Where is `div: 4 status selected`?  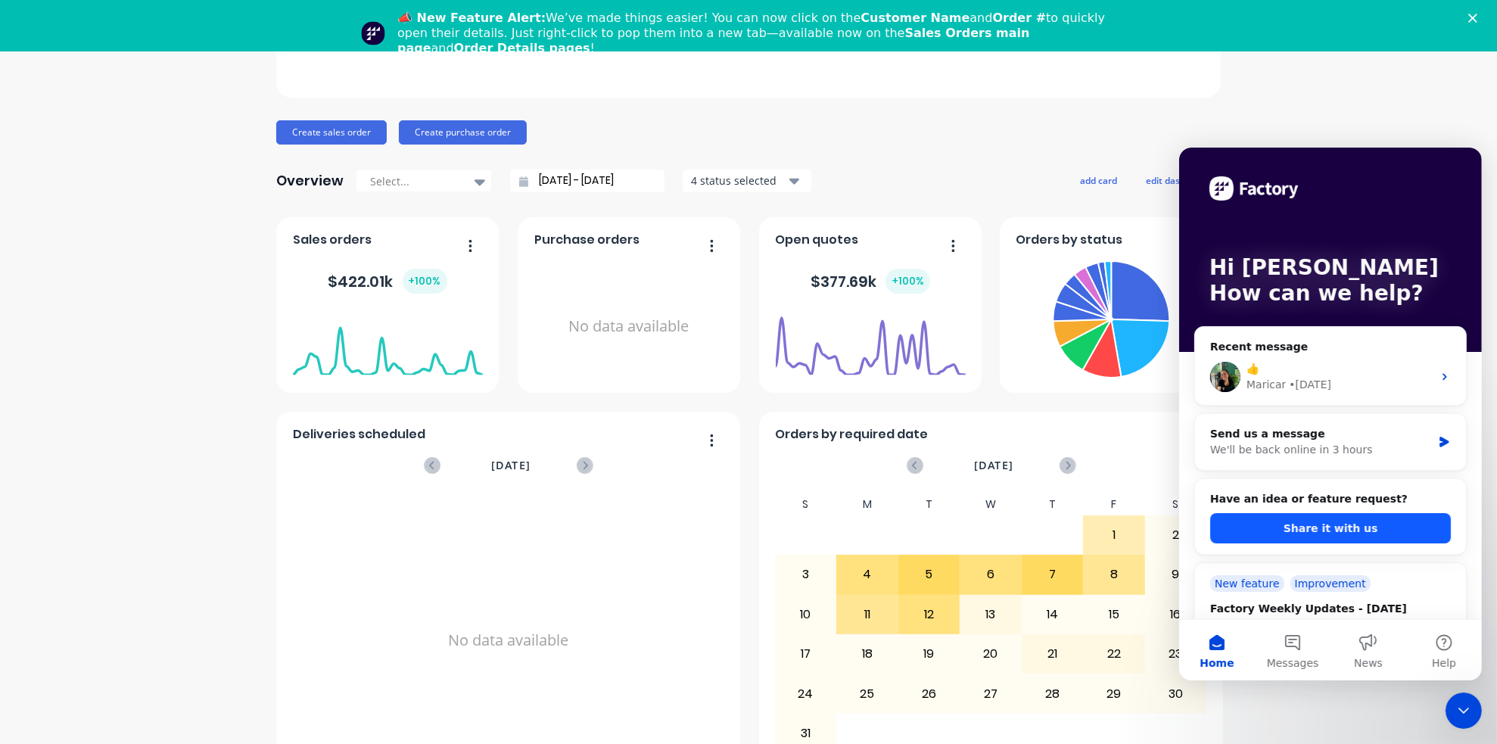
div: 4 status selected is located at coordinates (739, 180).